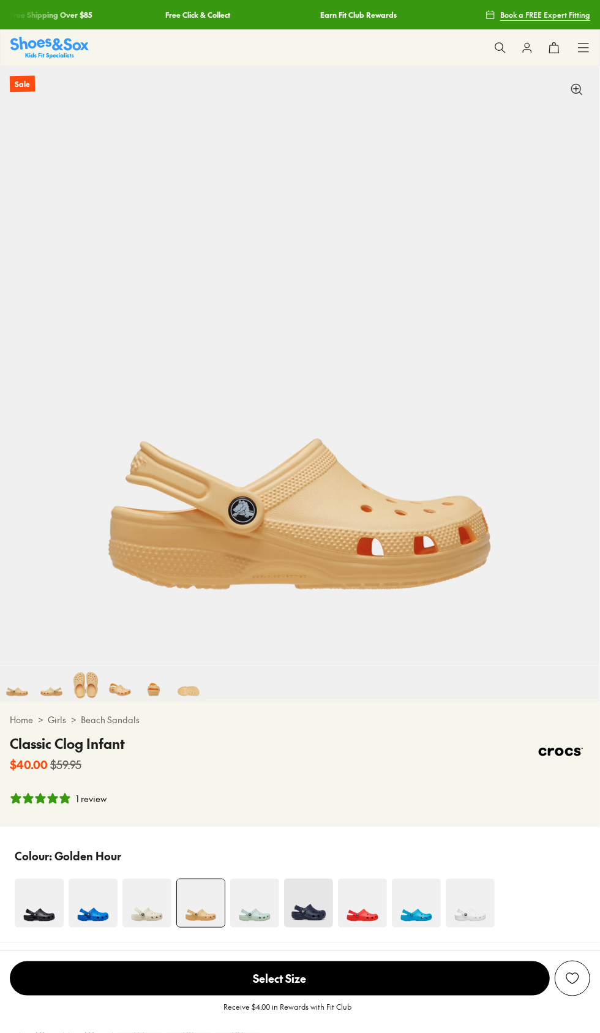 The width and height of the screenshot is (600, 1033). I want to click on img: 9-538769_1, so click(189, 683).